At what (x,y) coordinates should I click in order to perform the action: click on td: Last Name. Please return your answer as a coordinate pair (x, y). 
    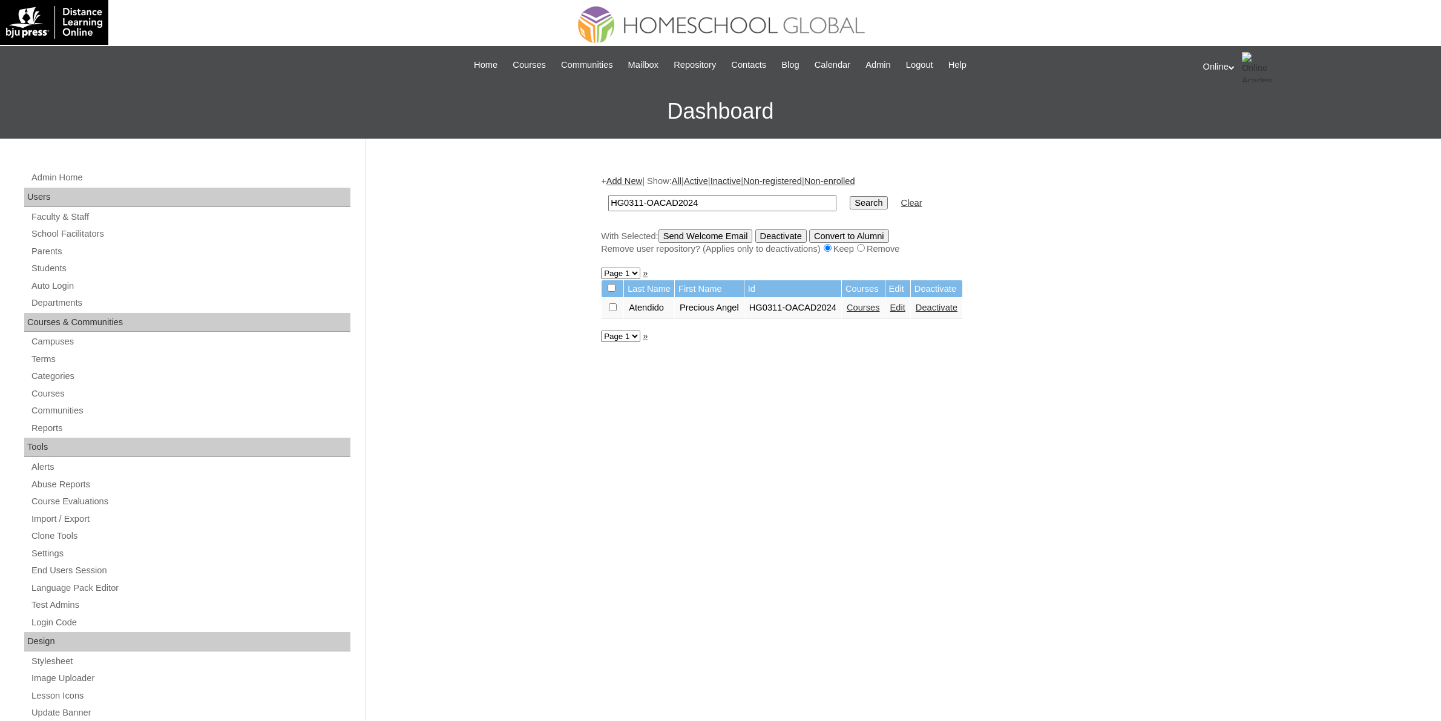
    Looking at the image, I should click on (649, 289).